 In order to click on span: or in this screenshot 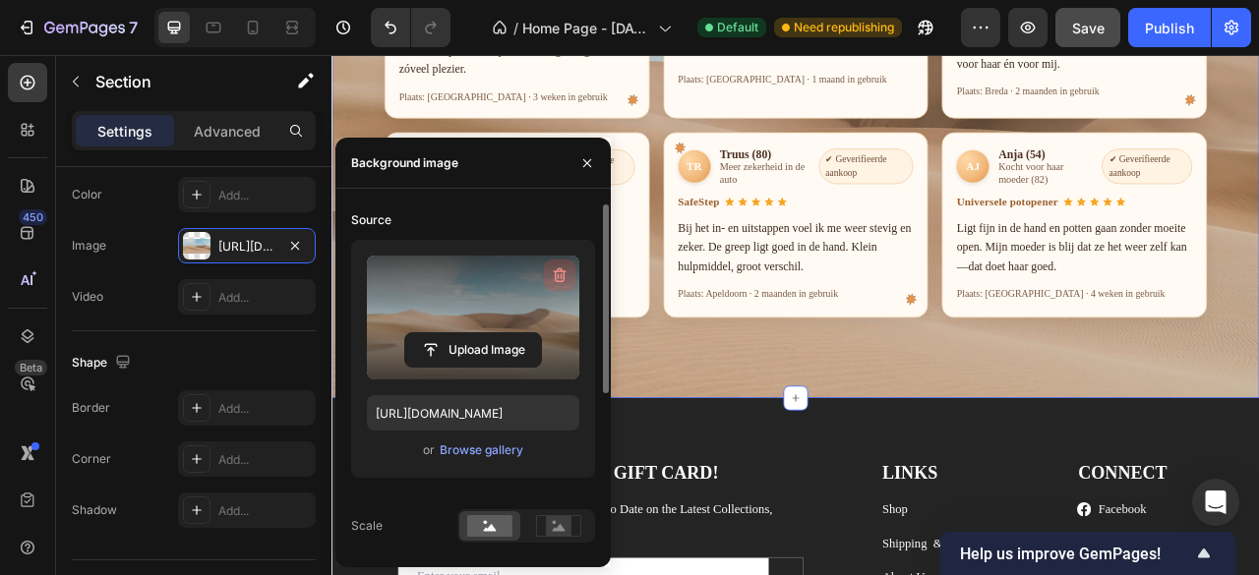, I will do `click(429, 450)`.